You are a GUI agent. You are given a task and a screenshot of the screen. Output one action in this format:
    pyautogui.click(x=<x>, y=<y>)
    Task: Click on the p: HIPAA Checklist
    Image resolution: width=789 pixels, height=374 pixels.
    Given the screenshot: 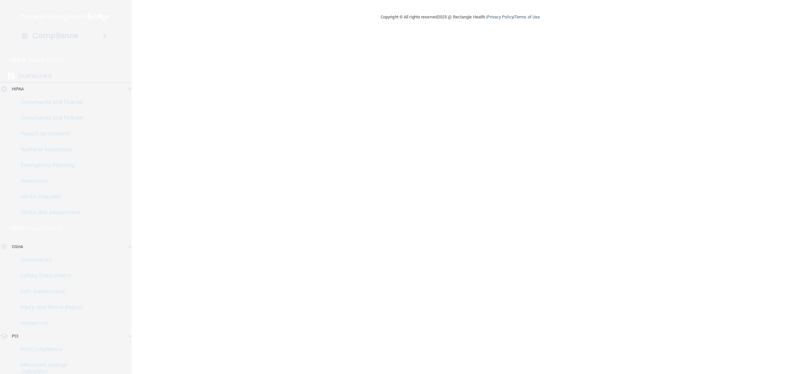 What is the action you would take?
    pyautogui.click(x=49, y=197)
    